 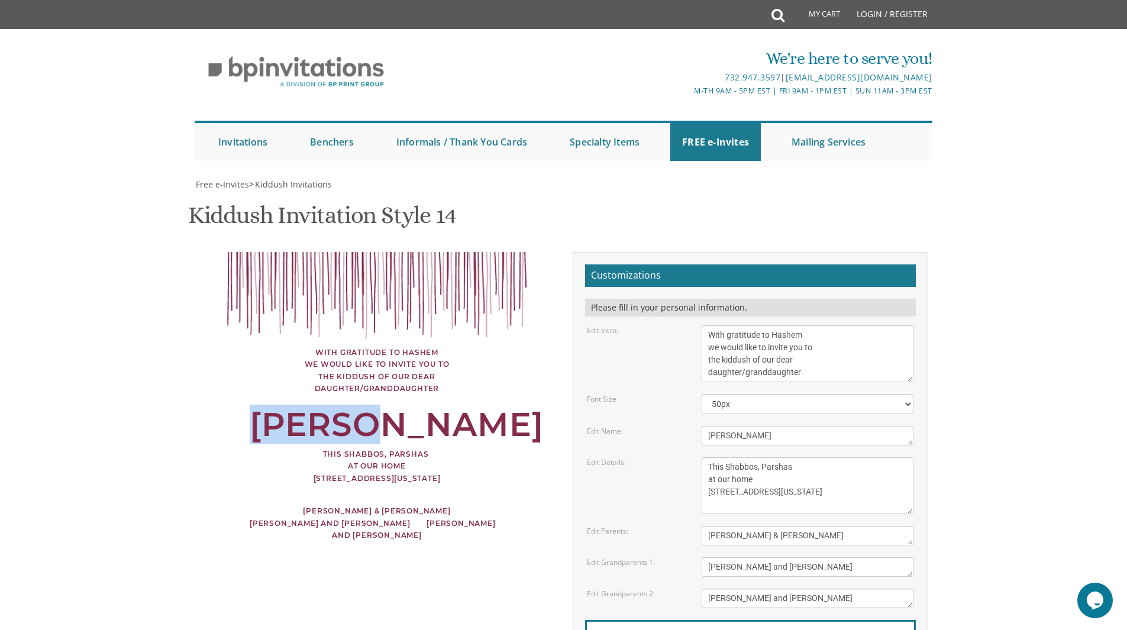 What do you see at coordinates (293, 184) in the screenshot?
I see `a: Kiddush Invitations` at bounding box center [293, 184].